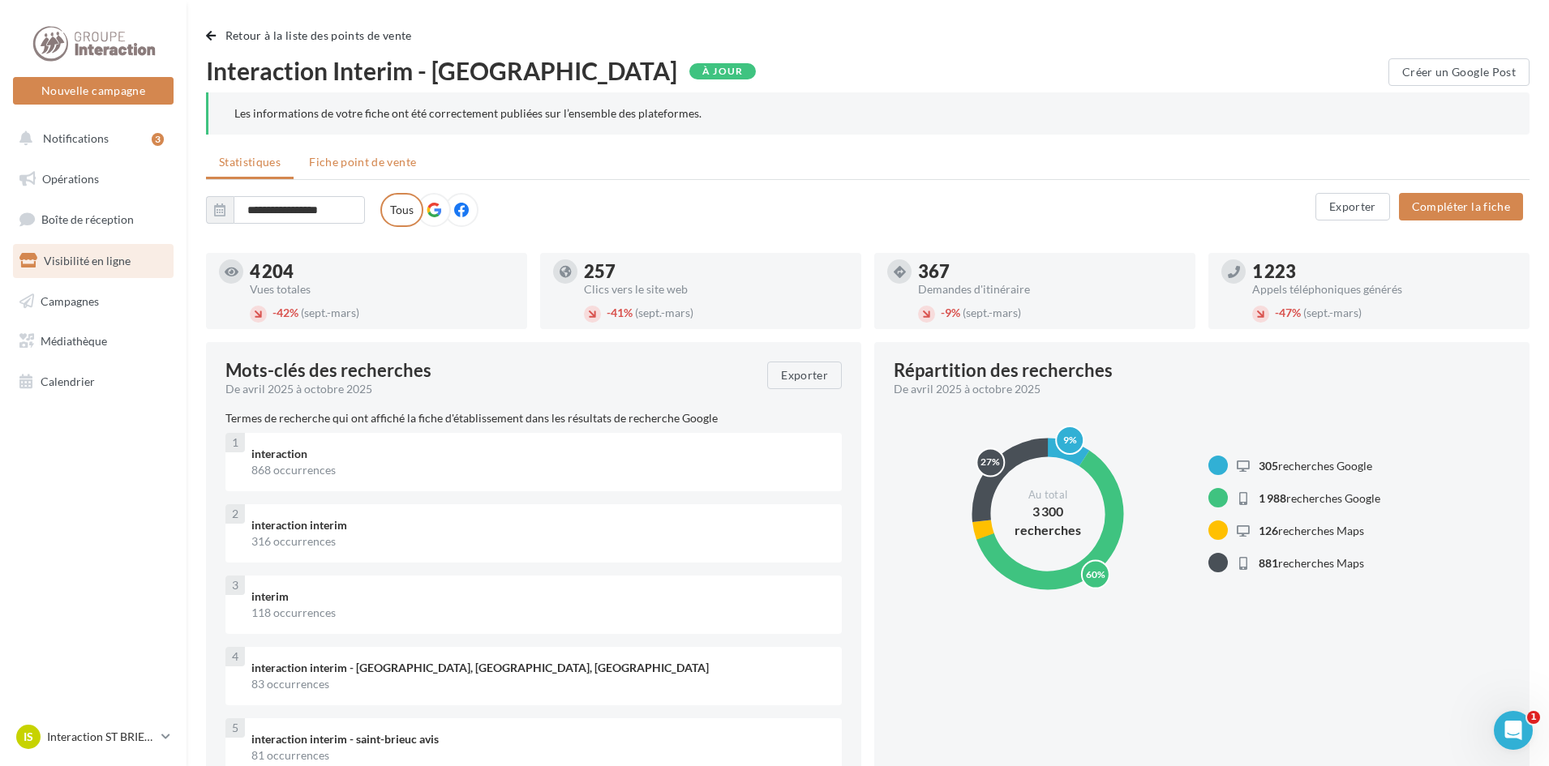 The image size is (1549, 766). I want to click on a: Médiathèque, so click(93, 341).